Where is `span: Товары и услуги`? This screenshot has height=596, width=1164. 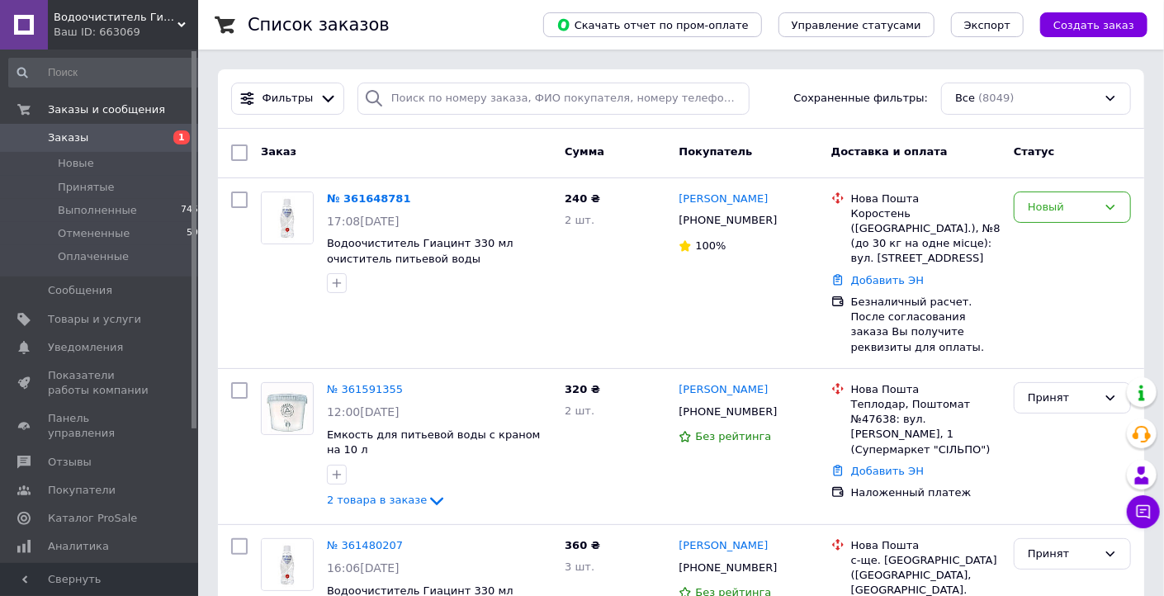 span: Товары и услуги is located at coordinates (94, 320).